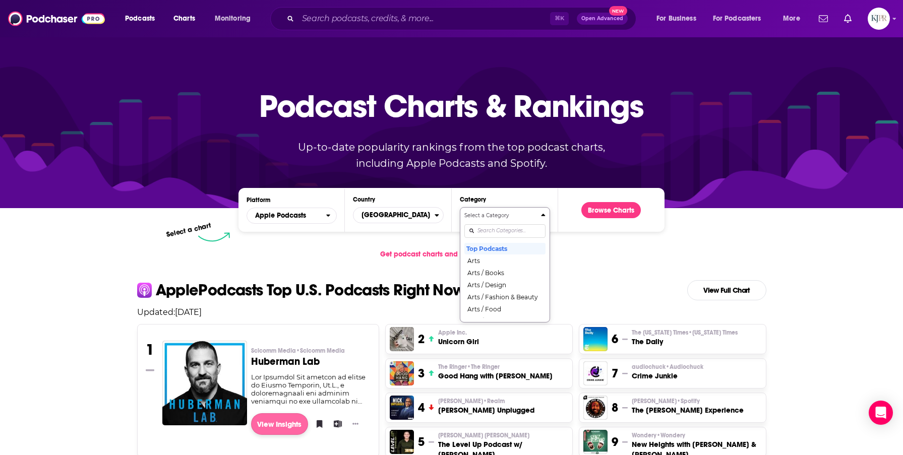  I want to click on a: Crime Junkie, so click(595, 373).